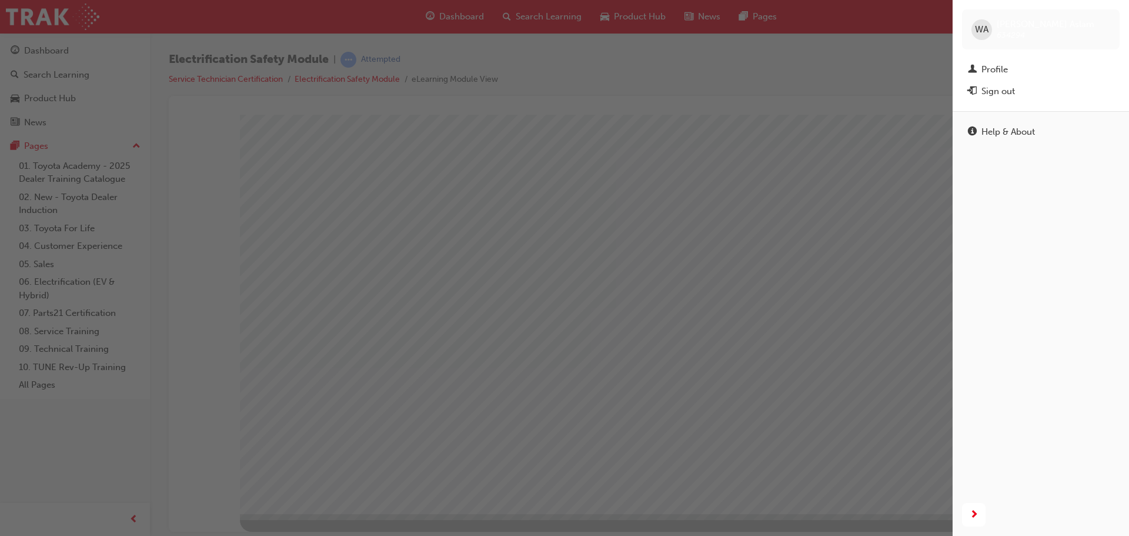  What do you see at coordinates (1041, 132) in the screenshot?
I see `a: Help & About` at bounding box center [1041, 132].